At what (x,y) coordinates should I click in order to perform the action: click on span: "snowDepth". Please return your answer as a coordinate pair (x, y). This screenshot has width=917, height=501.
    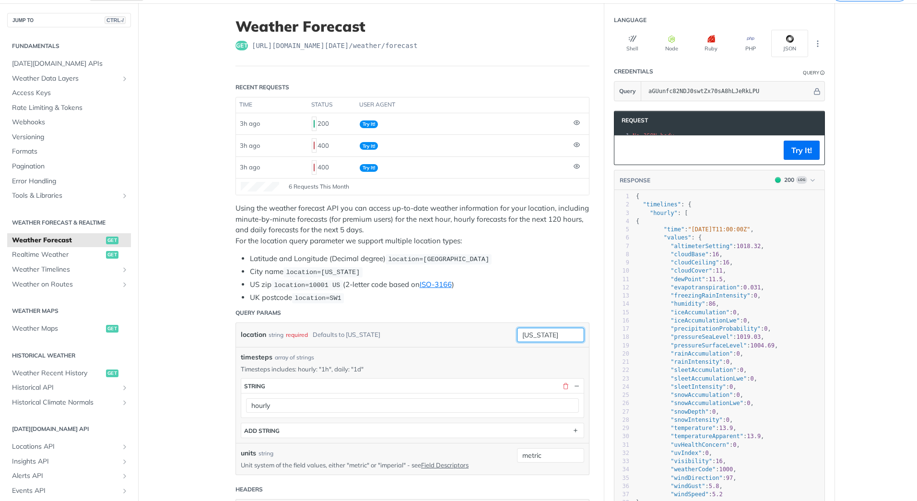
    Looking at the image, I should click on (690, 412).